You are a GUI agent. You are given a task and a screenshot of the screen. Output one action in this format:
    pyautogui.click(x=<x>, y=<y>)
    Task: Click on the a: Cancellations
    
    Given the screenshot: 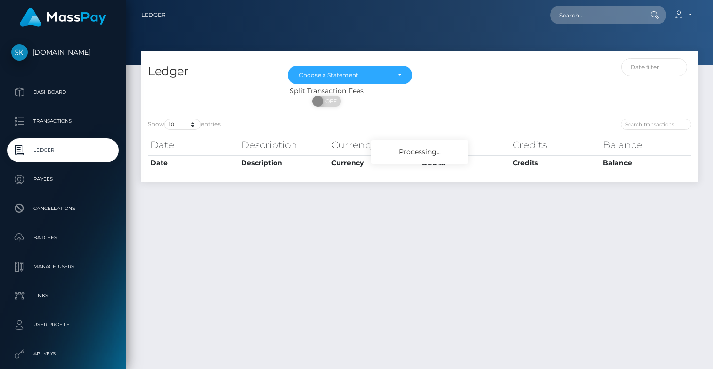 What is the action you would take?
    pyautogui.click(x=63, y=209)
    